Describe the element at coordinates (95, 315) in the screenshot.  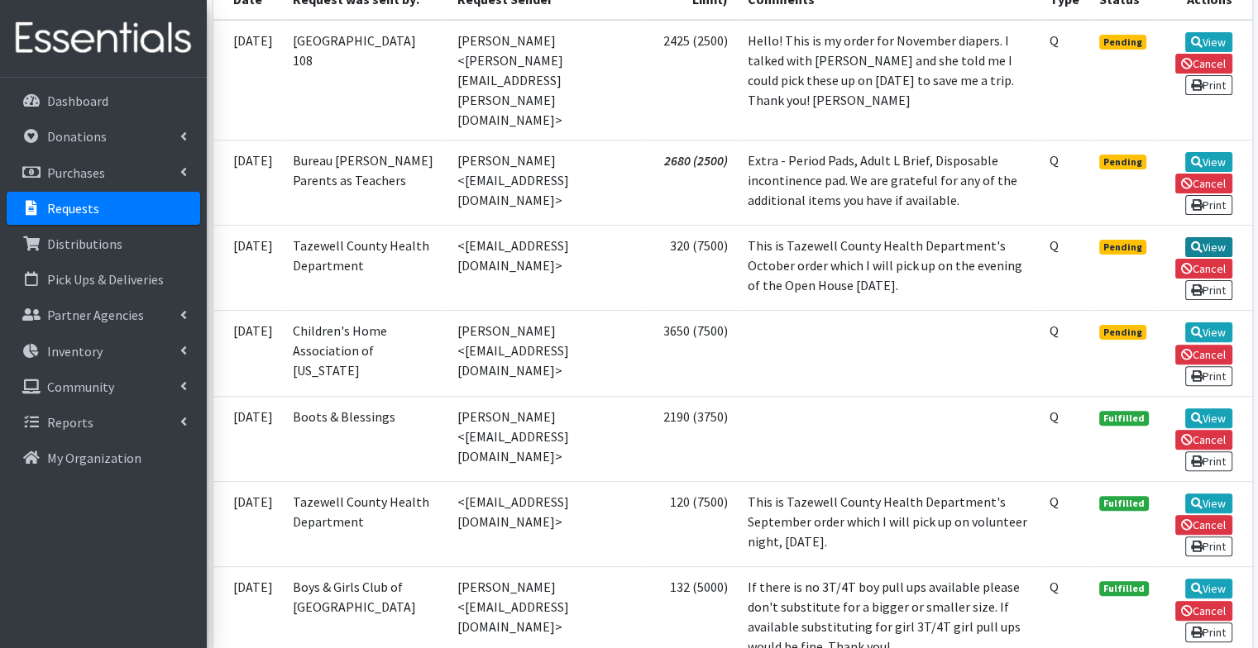
I see `p: Partner Agencies` at that location.